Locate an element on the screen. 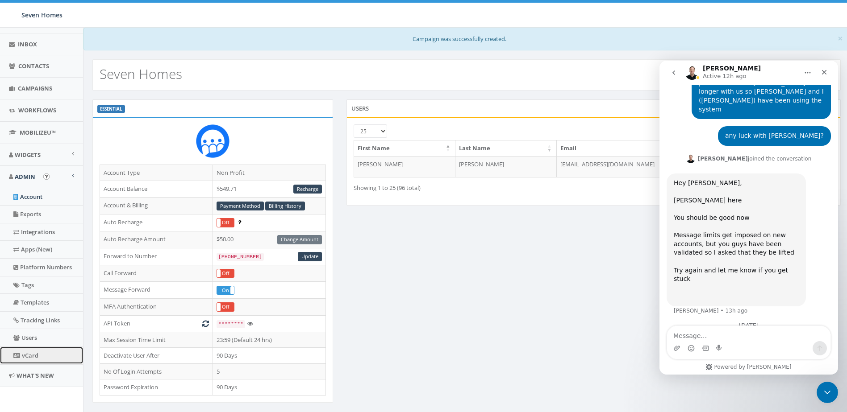 Image resolution: width=847 pixels, height=412 pixels. button: Gif picker is located at coordinates (46, 288).